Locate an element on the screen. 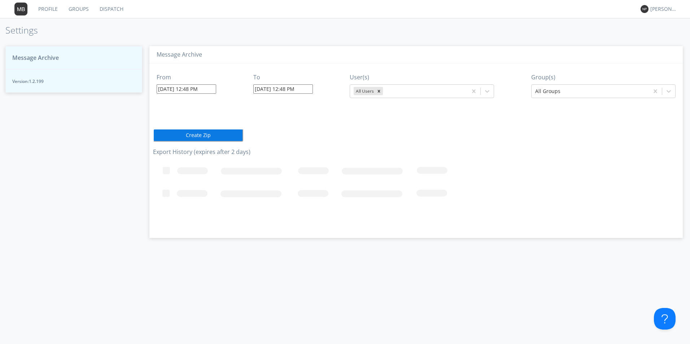 This screenshot has width=690, height=344. h3: User(s) is located at coordinates (422, 78).